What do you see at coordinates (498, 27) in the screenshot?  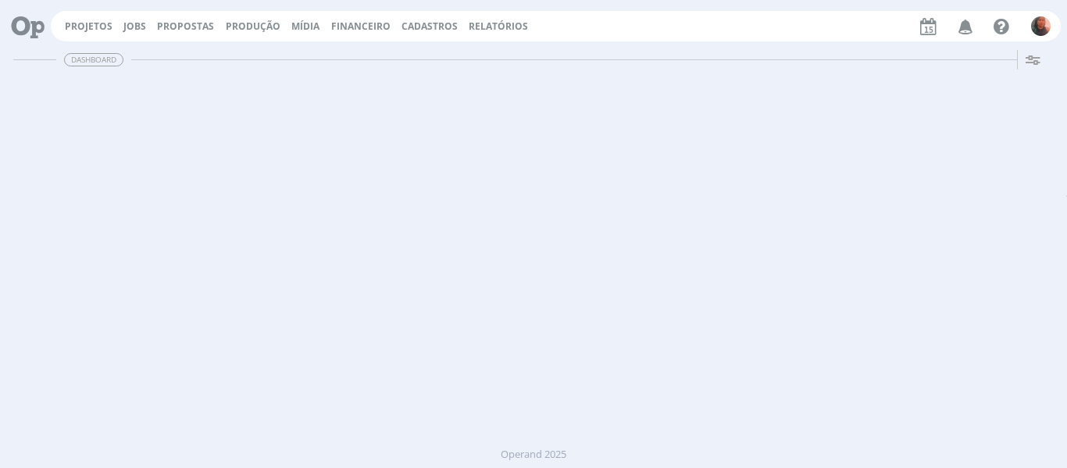 I see `button: Relatórios` at bounding box center [498, 27].